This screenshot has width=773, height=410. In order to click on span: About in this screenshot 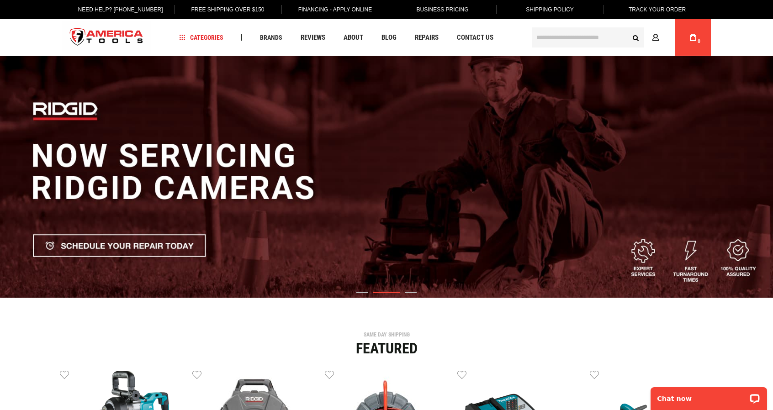, I will do `click(353, 37)`.